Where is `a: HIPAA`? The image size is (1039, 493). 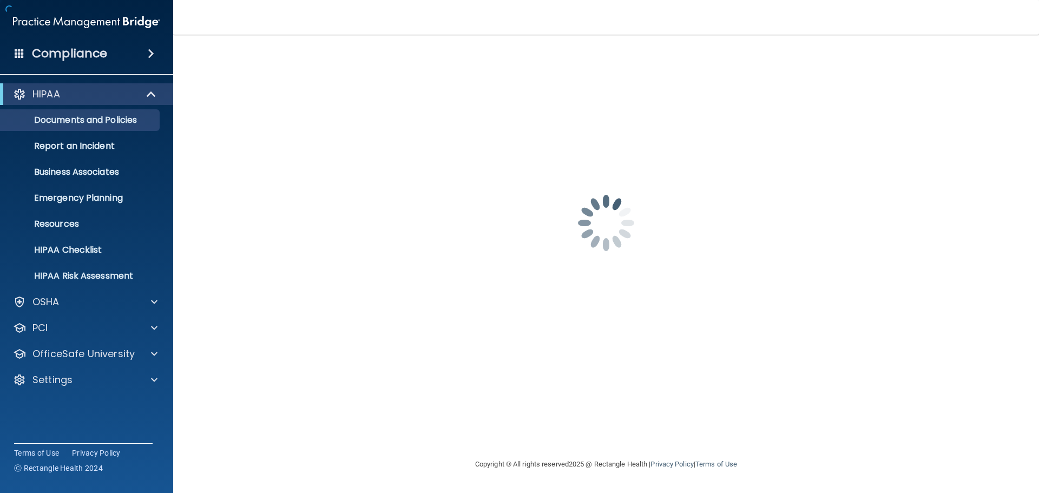
a: HIPAA is located at coordinates (85, 94).